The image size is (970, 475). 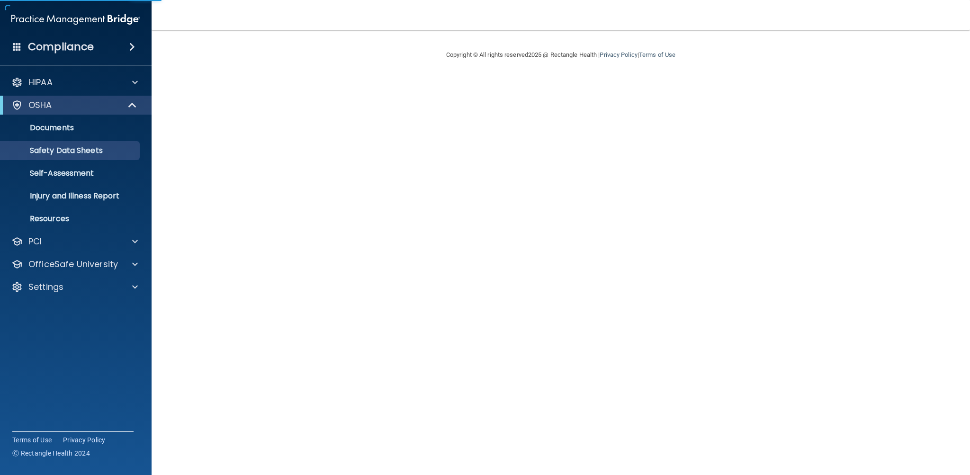 What do you see at coordinates (561, 55) in the screenshot?
I see `div: Copyright © All rights reserved 2025 @ Rectangle Health | |` at bounding box center [561, 55].